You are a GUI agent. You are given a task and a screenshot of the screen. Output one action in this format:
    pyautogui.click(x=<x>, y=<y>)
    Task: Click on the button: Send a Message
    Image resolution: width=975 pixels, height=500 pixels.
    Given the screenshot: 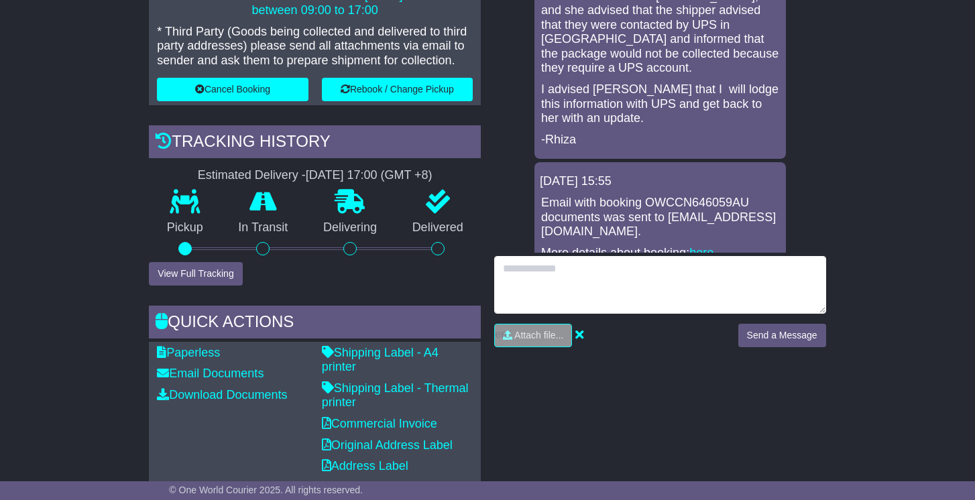 What is the action you would take?
    pyautogui.click(x=782, y=335)
    